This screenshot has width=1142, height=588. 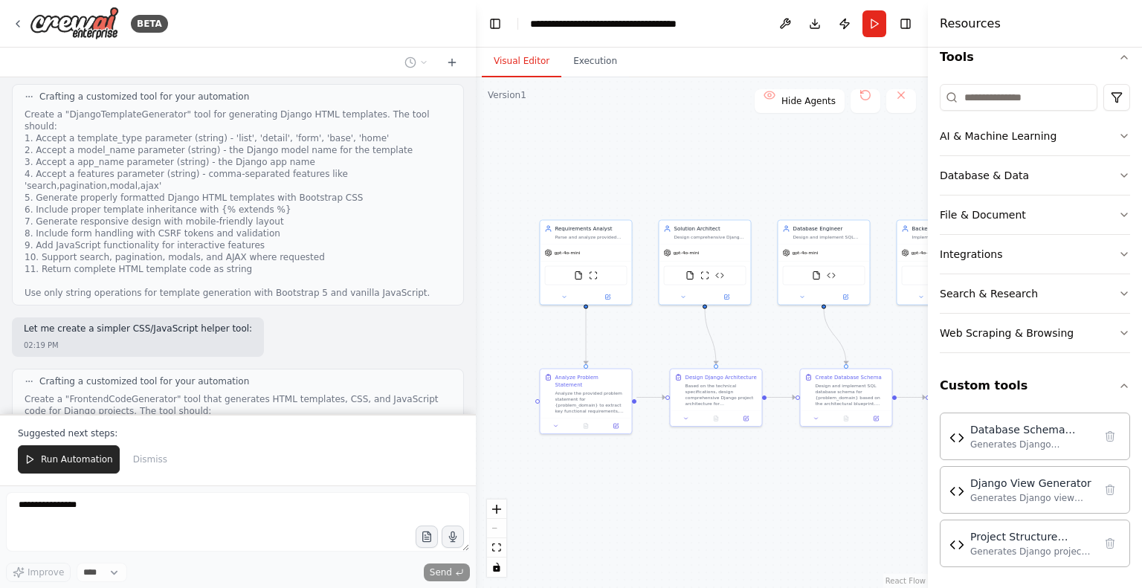 What do you see at coordinates (495, 24) in the screenshot?
I see `button: Hide left sidebar` at bounding box center [495, 24].